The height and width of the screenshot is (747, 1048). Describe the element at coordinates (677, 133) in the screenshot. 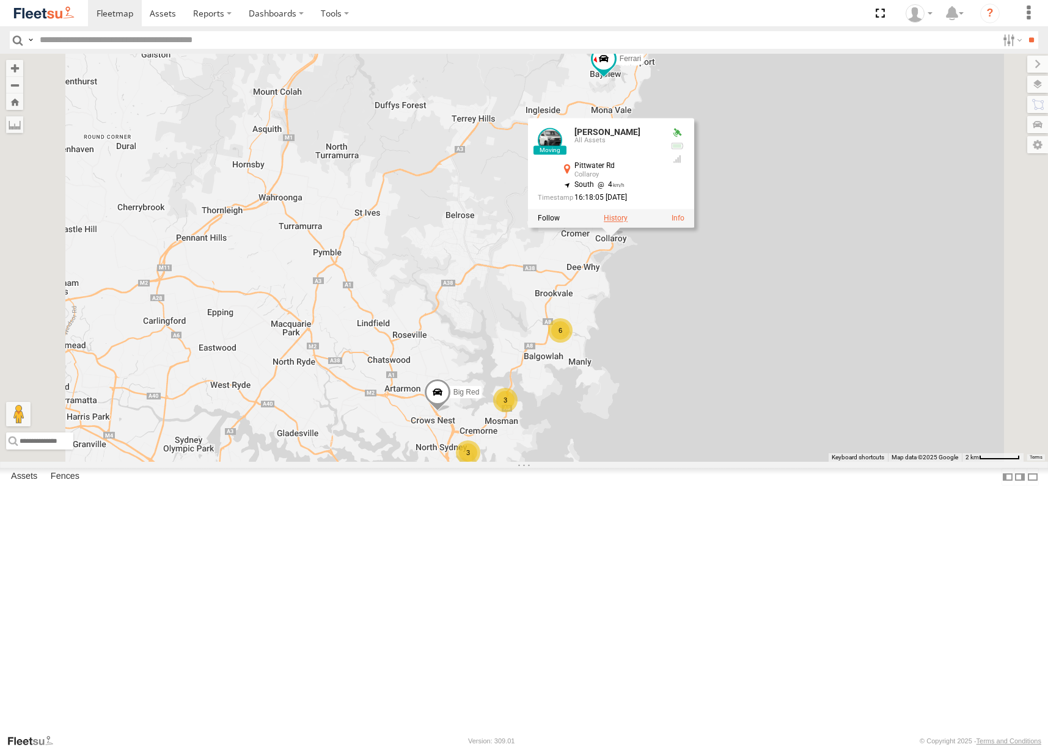

I see `div: Valid GPS Fix` at that location.